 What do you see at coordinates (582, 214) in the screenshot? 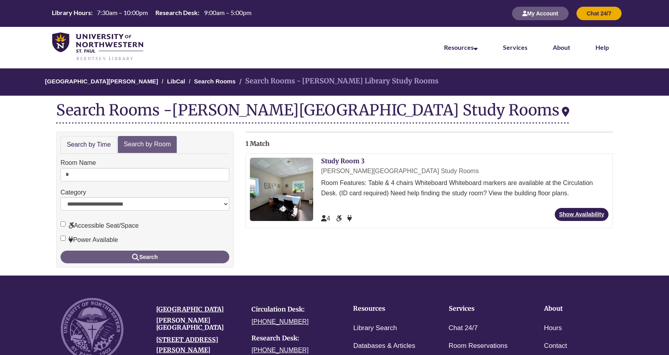
I see `a: Show Availability` at bounding box center [582, 214].